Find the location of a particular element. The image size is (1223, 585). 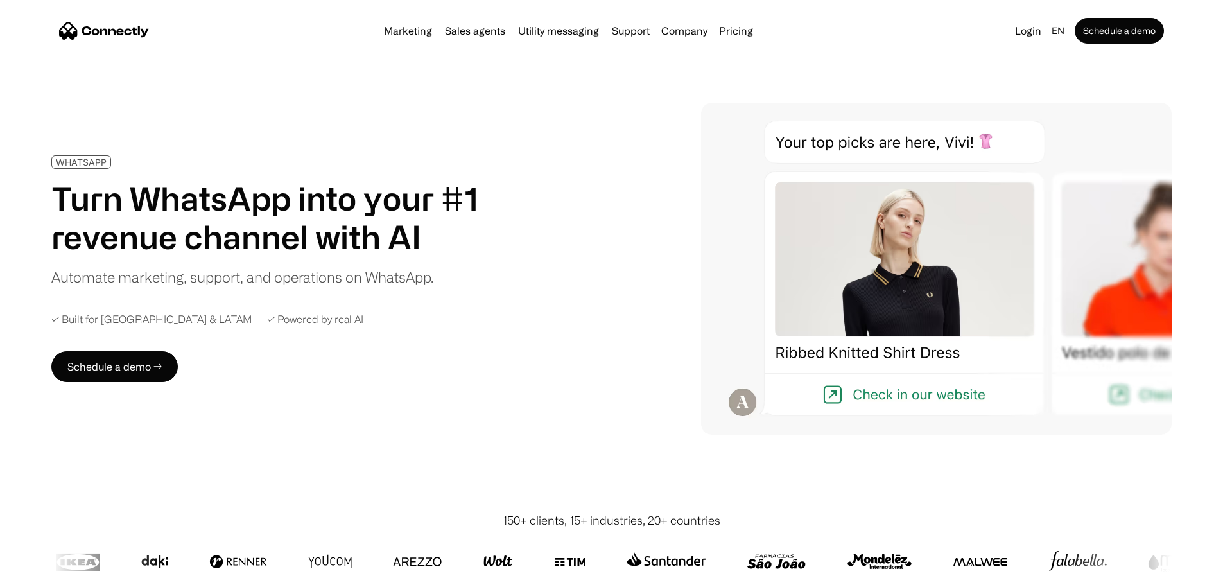

a: home is located at coordinates (104, 31).